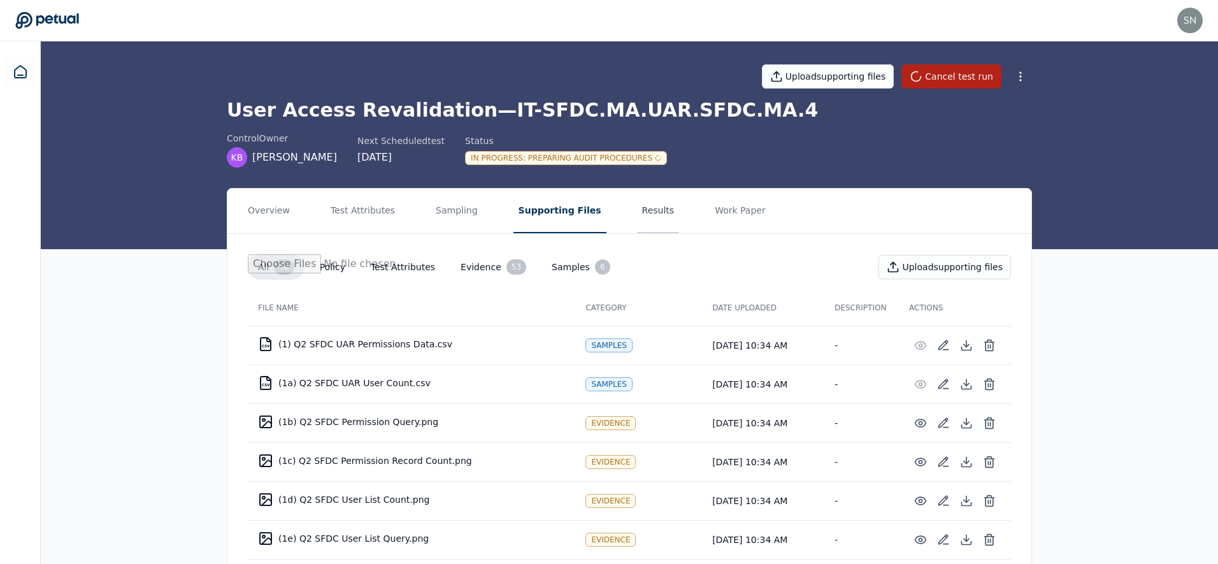  What do you see at coordinates (269, 211) in the screenshot?
I see `button: Overview` at bounding box center [269, 211].